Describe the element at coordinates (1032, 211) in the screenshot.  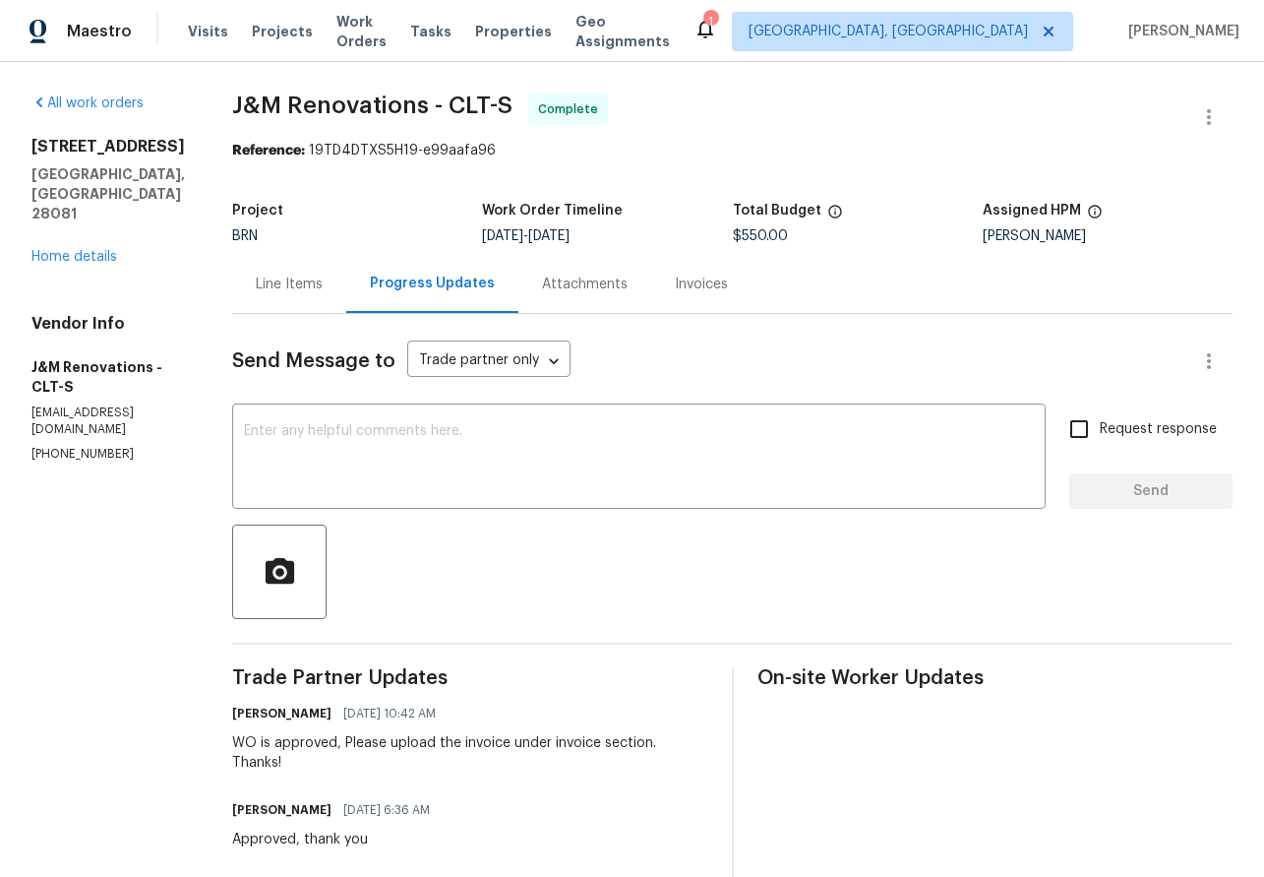
I see `h5: Assigned HPM` at that location.